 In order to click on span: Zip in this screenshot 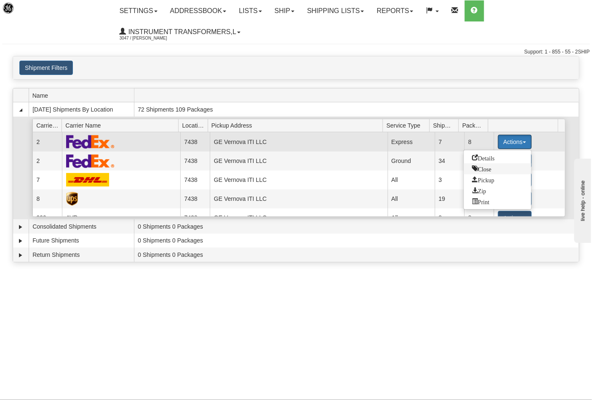, I will do `click(479, 190)`.